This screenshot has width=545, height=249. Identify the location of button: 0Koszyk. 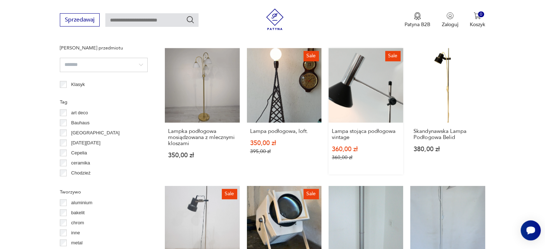
(477, 20).